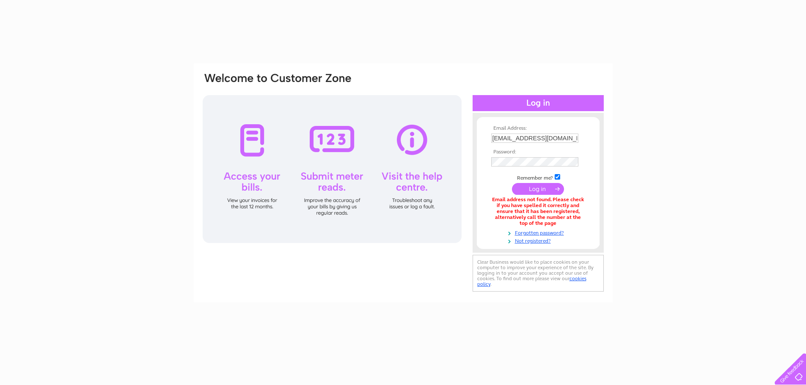  I want to click on th: Email Address:, so click(538, 129).